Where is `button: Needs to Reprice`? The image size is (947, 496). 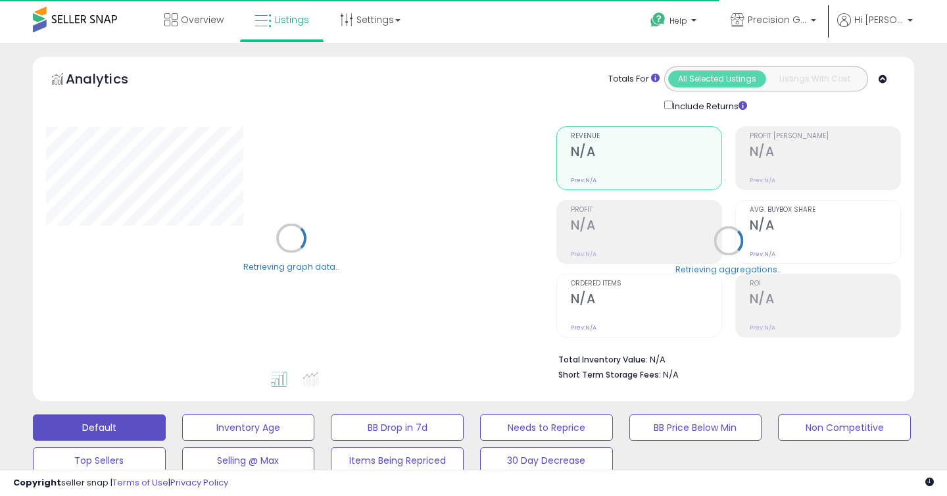 button: Needs to Reprice is located at coordinates (546, 427).